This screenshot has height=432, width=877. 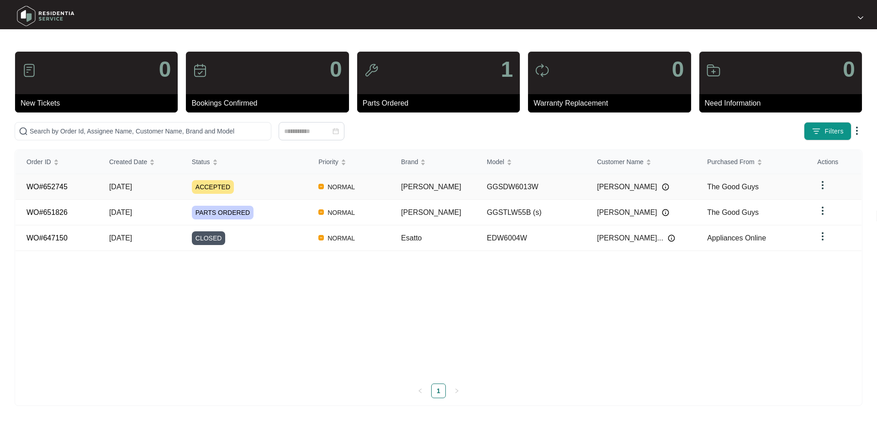 I want to click on span: right, so click(x=457, y=391).